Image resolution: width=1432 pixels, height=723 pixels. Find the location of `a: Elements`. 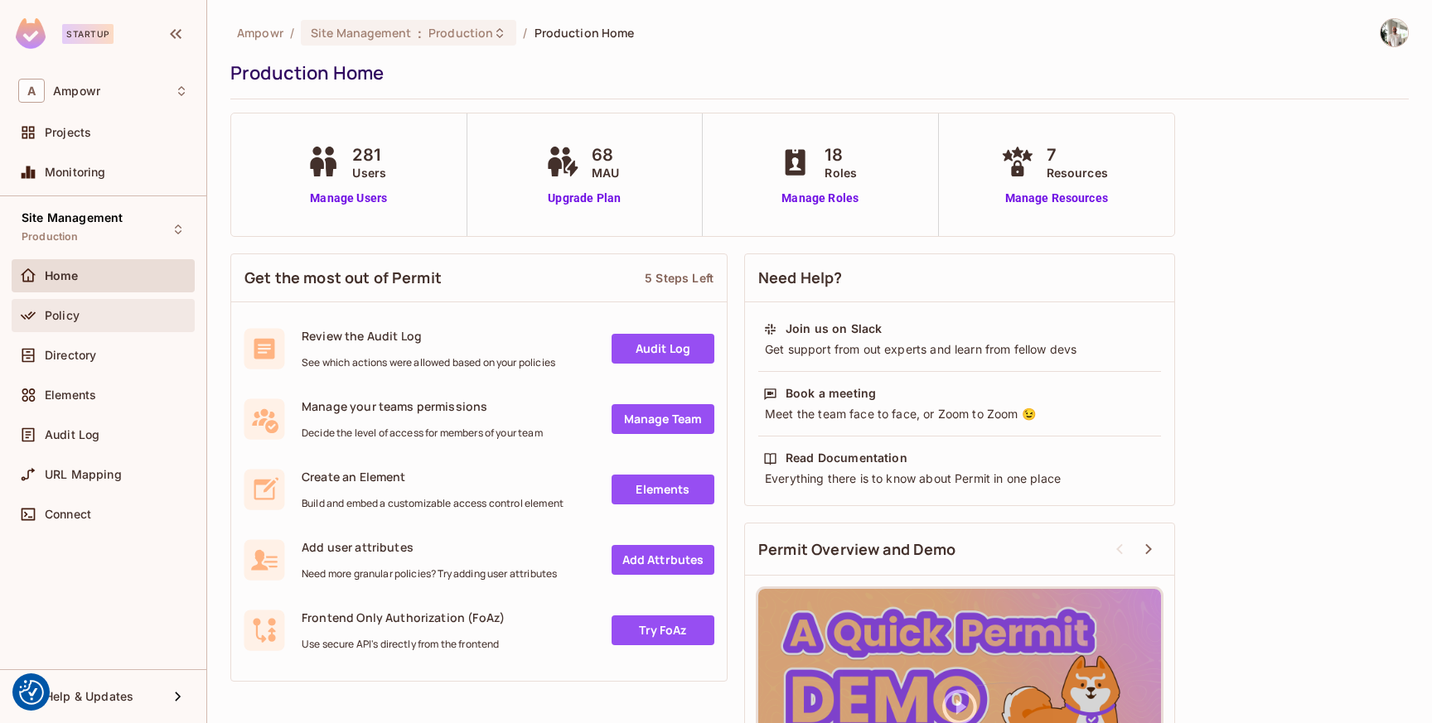

a: Elements is located at coordinates (663, 490).